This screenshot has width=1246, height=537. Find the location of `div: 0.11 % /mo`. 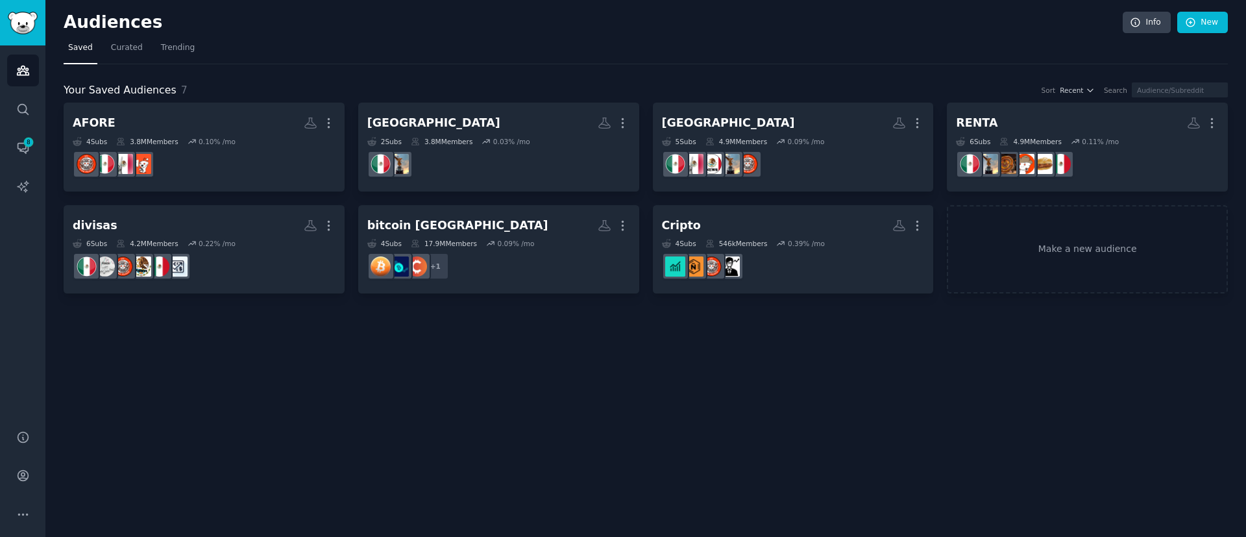

div: 0.11 % /mo is located at coordinates (1100, 141).